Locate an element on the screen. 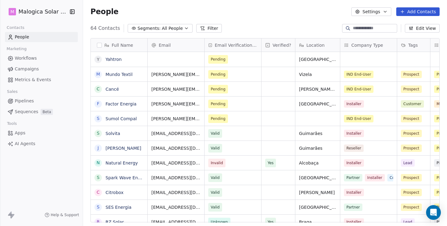 The height and width of the screenshot is (226, 447). a: Yahtron is located at coordinates (113, 59).